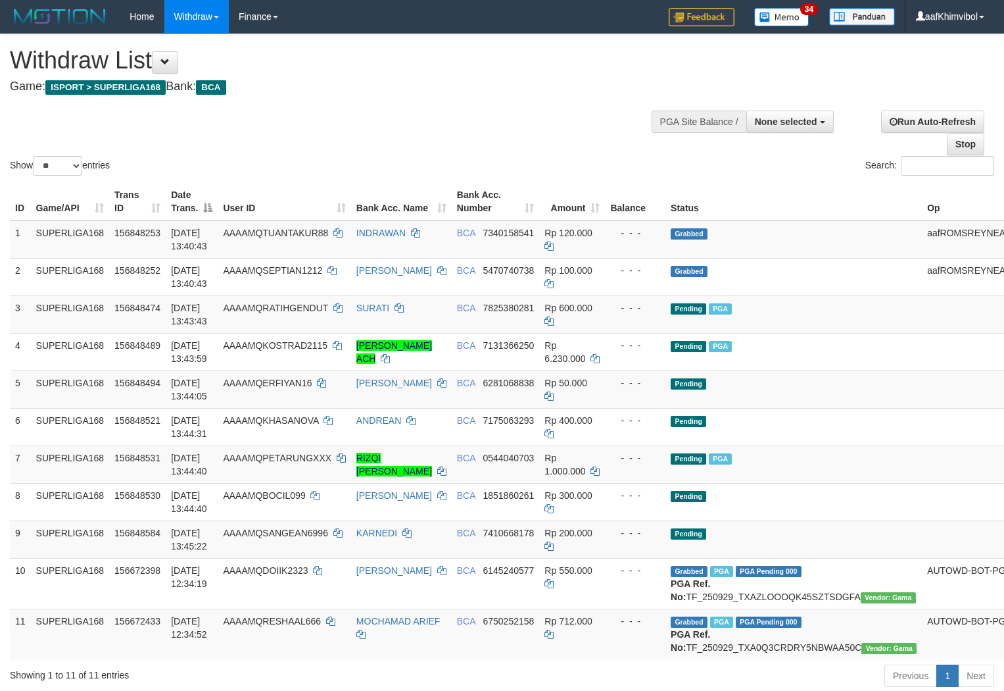 This screenshot has width=1004, height=691. Describe the element at coordinates (20, 314) in the screenshot. I see `td: 3` at that location.